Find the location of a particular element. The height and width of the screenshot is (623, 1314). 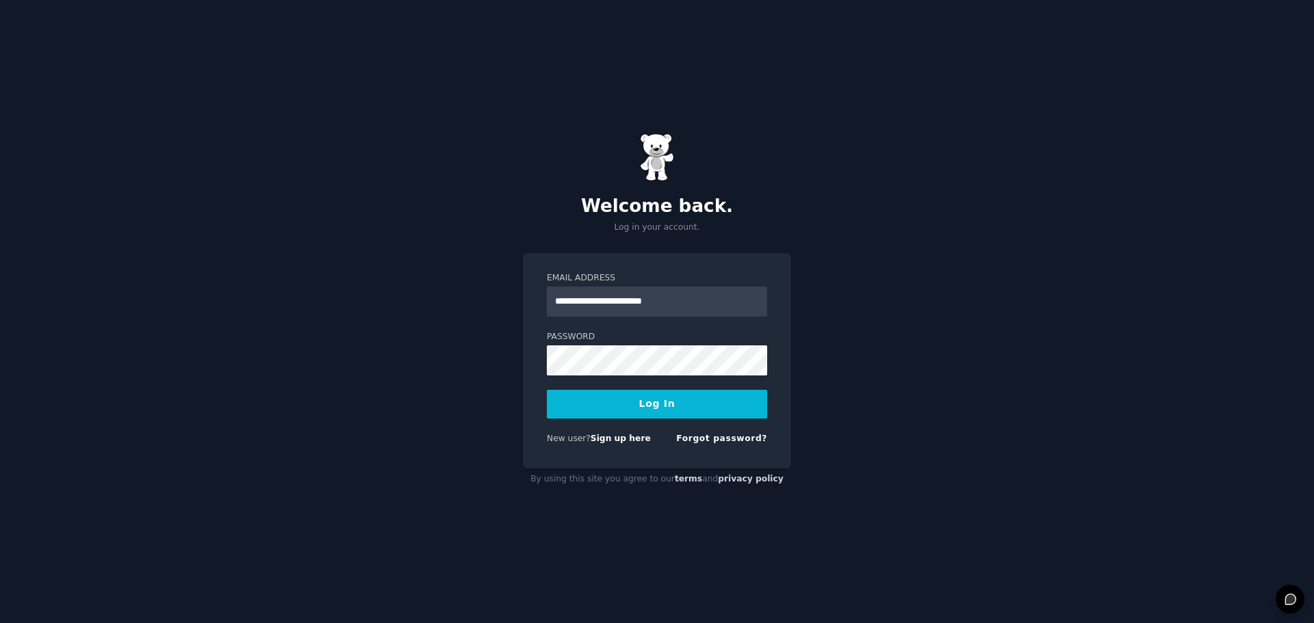

div: By using this site you agree to our and is located at coordinates (657, 480).